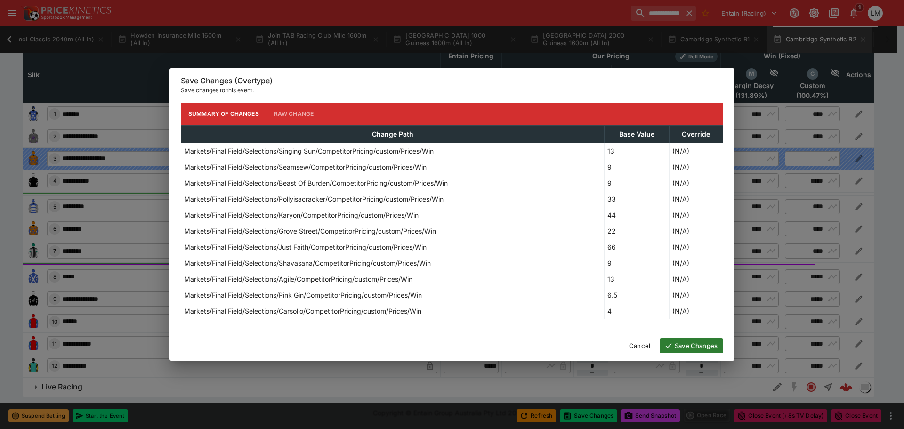  Describe the element at coordinates (393, 134) in the screenshot. I see `th: Change Path` at that location.